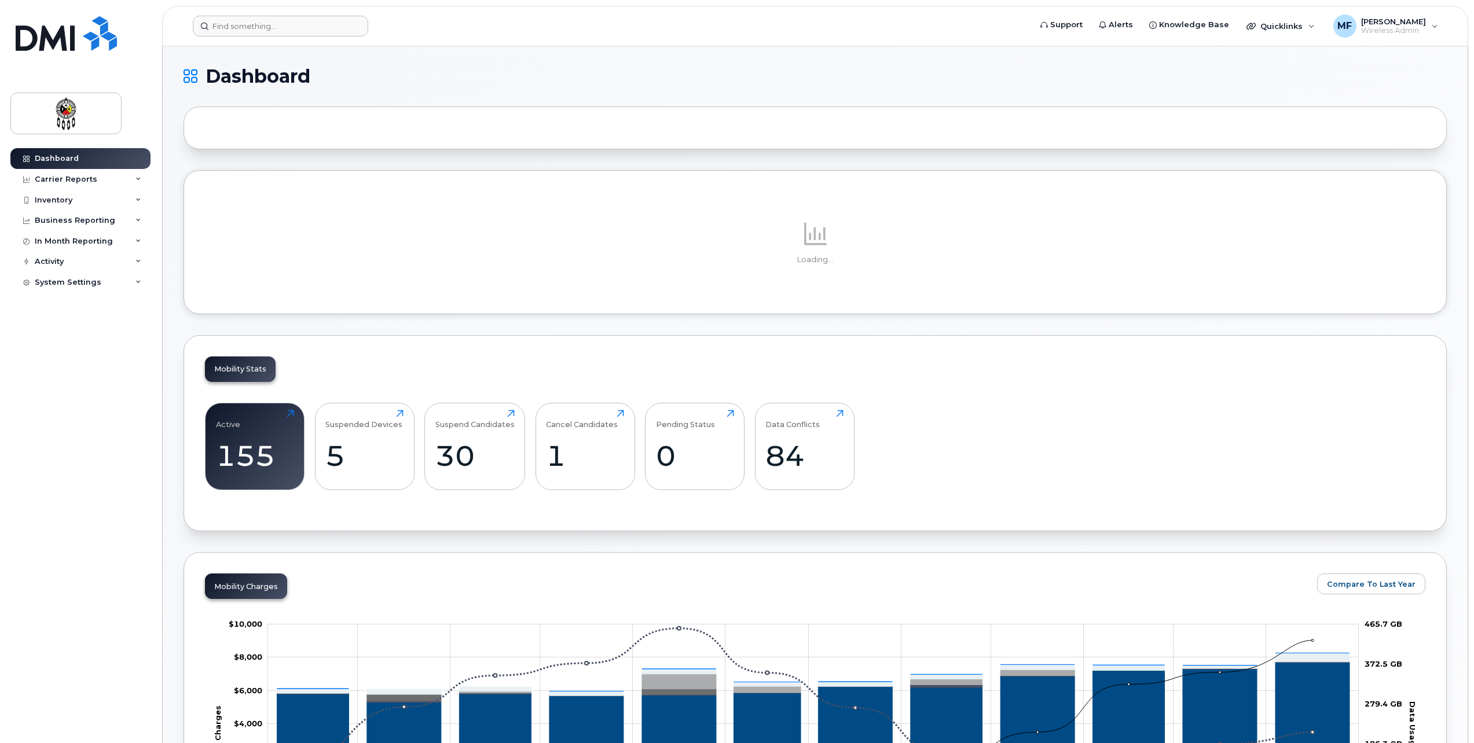 This screenshot has height=743, width=1474. I want to click on div: 5, so click(364, 456).